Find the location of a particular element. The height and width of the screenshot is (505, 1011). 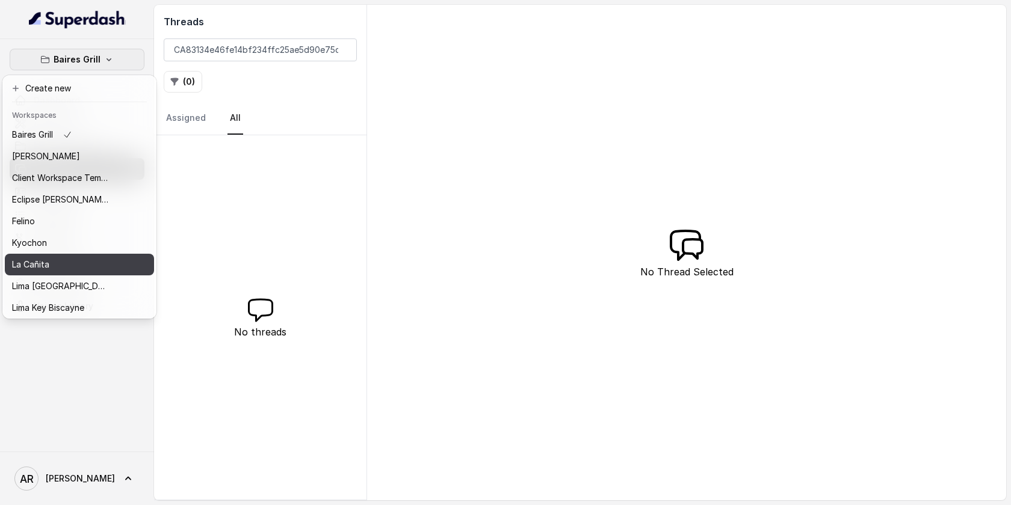

p: Client Workspace Template is located at coordinates (60, 178).